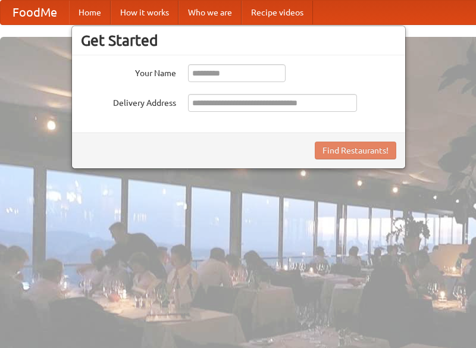  I want to click on a: Who we are, so click(210, 13).